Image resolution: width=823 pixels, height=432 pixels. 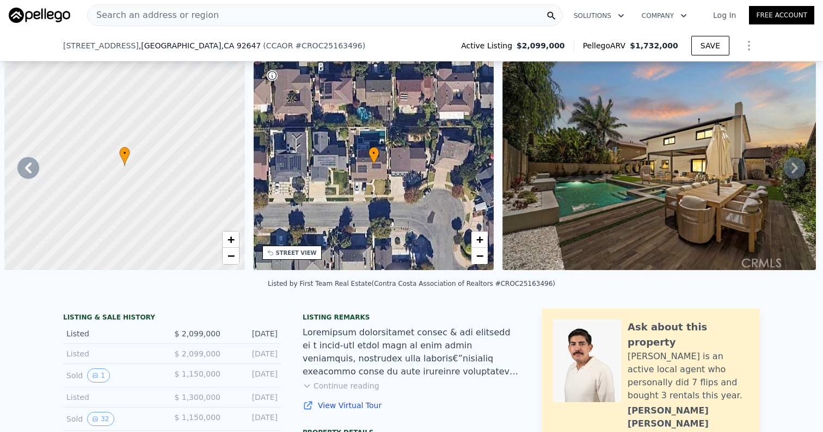 What do you see at coordinates (606, 46) in the screenshot?
I see `span: Pellego ARV` at bounding box center [606, 46].